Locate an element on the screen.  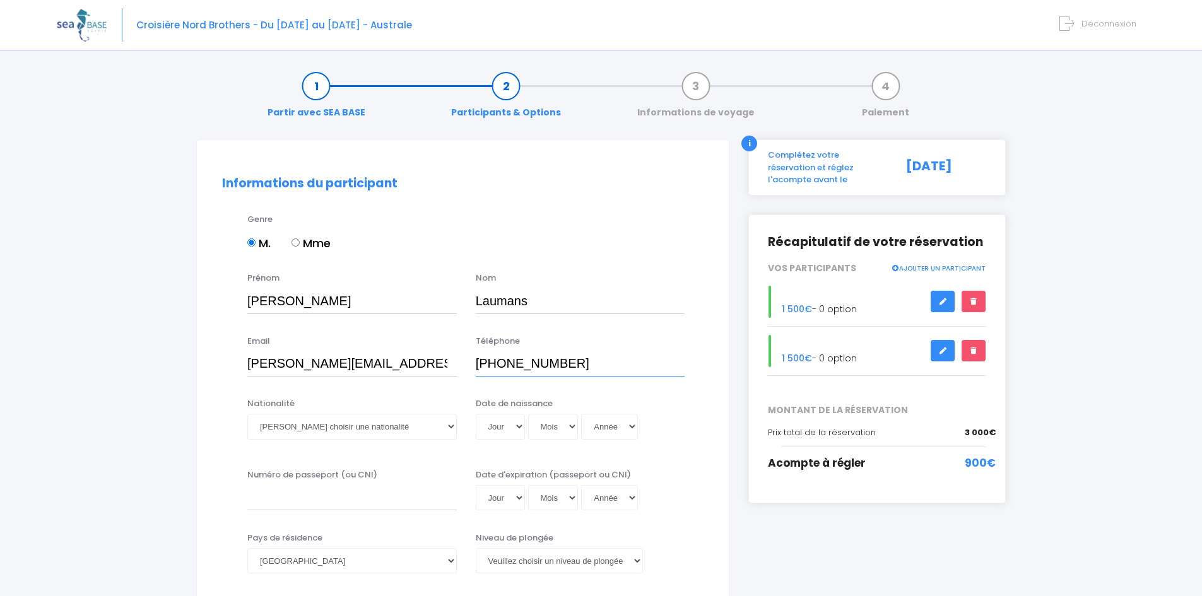
label: Pays de résidence is located at coordinates (284, 538).